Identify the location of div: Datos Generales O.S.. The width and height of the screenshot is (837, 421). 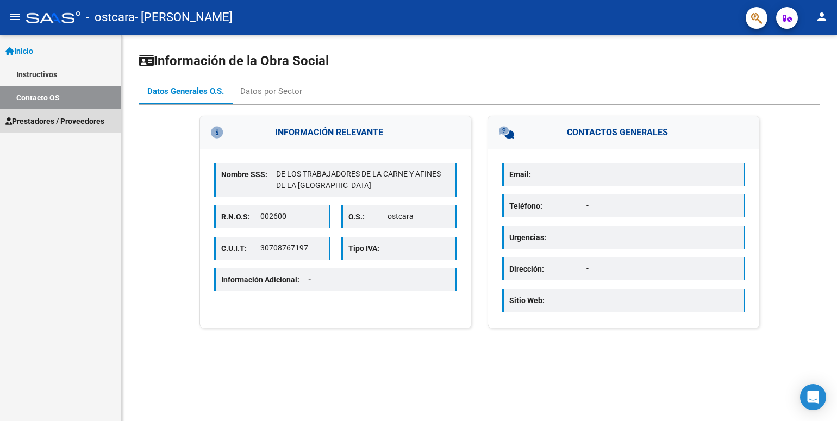
(185, 91).